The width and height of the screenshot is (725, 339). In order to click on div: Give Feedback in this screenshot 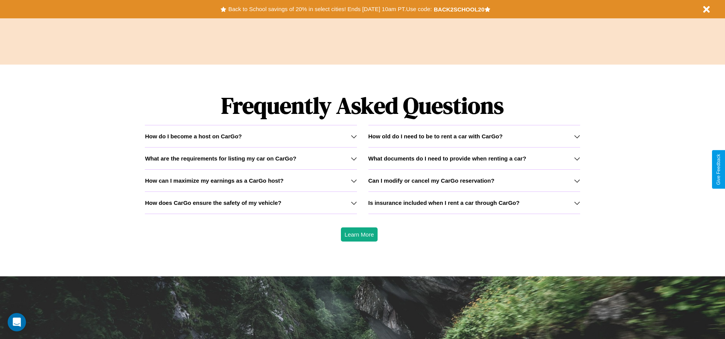, I will do `click(719, 169)`.